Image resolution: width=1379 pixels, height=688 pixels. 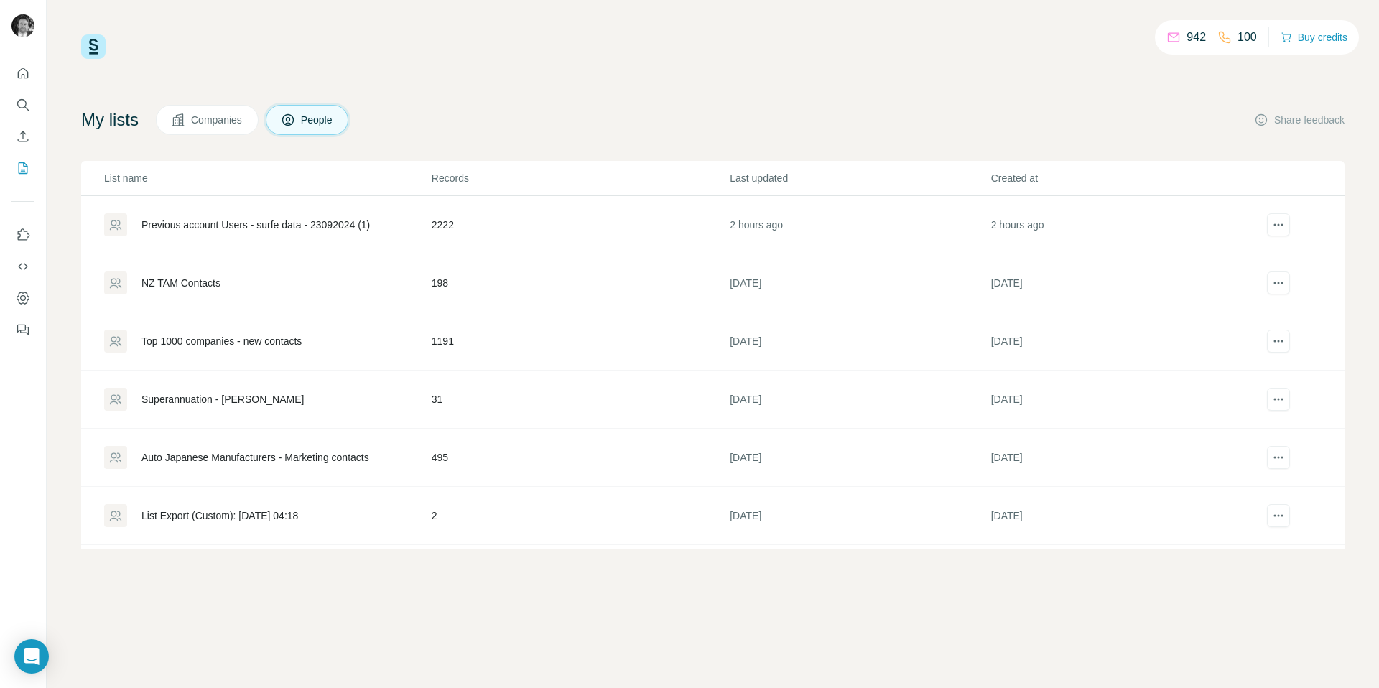 What do you see at coordinates (217, 120) in the screenshot?
I see `span: Companies` at bounding box center [217, 120].